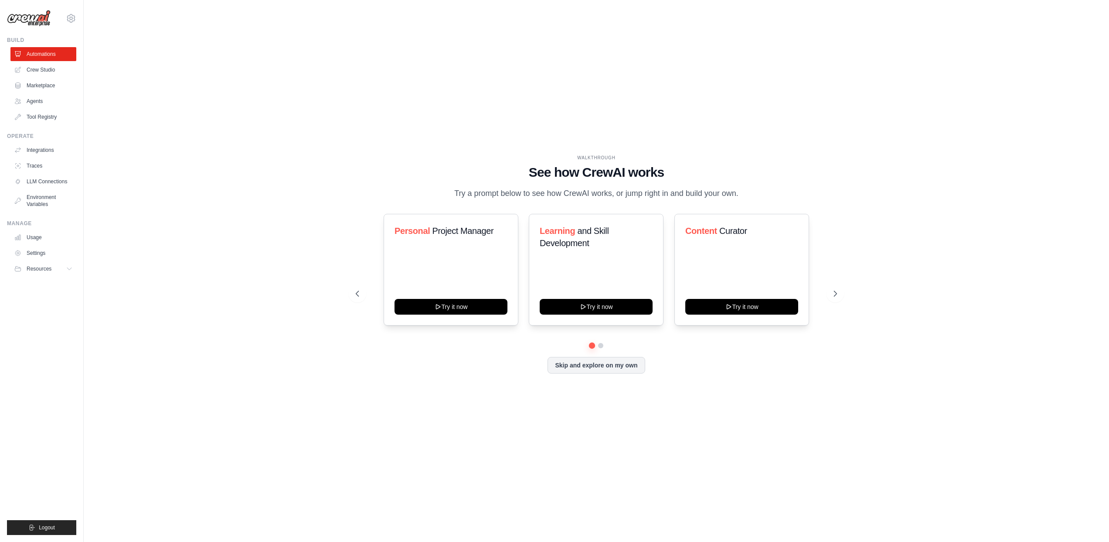 The width and height of the screenshot is (1109, 542). What do you see at coordinates (47, 527) in the screenshot?
I see `span: Logout` at bounding box center [47, 527].